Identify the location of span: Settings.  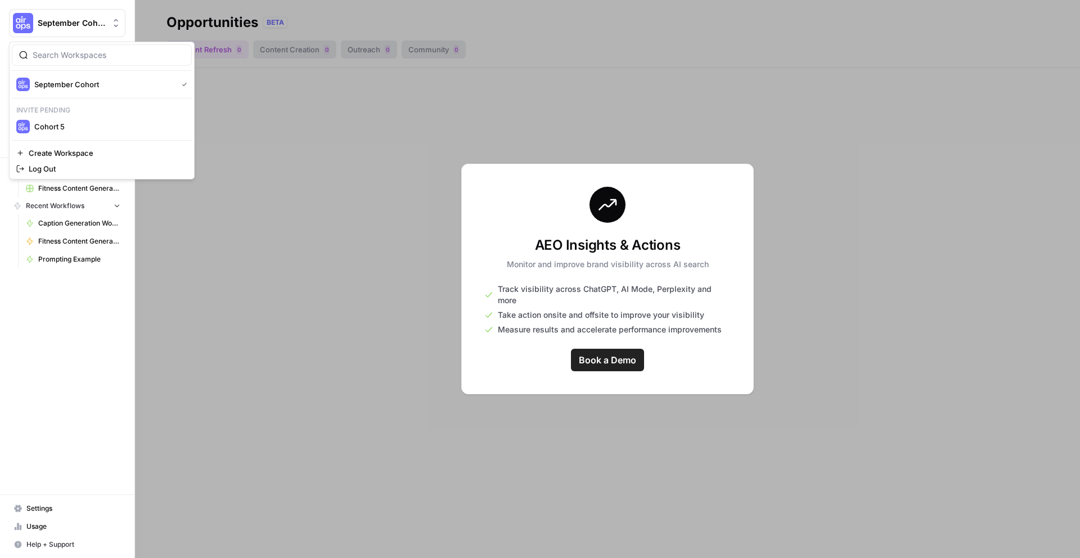
(73, 508).